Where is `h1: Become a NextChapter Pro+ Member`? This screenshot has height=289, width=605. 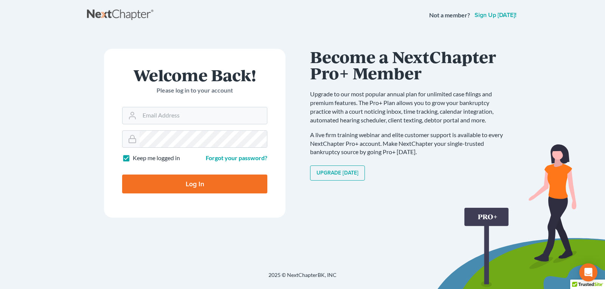 h1: Become a NextChapter Pro+ Member is located at coordinates (410, 65).